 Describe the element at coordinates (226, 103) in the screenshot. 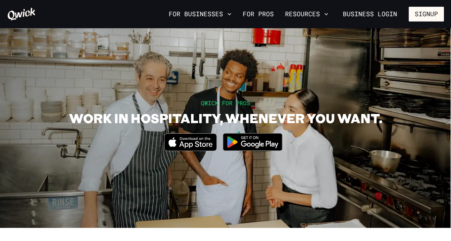

I see `span: QWICK FOR PROS` at that location.